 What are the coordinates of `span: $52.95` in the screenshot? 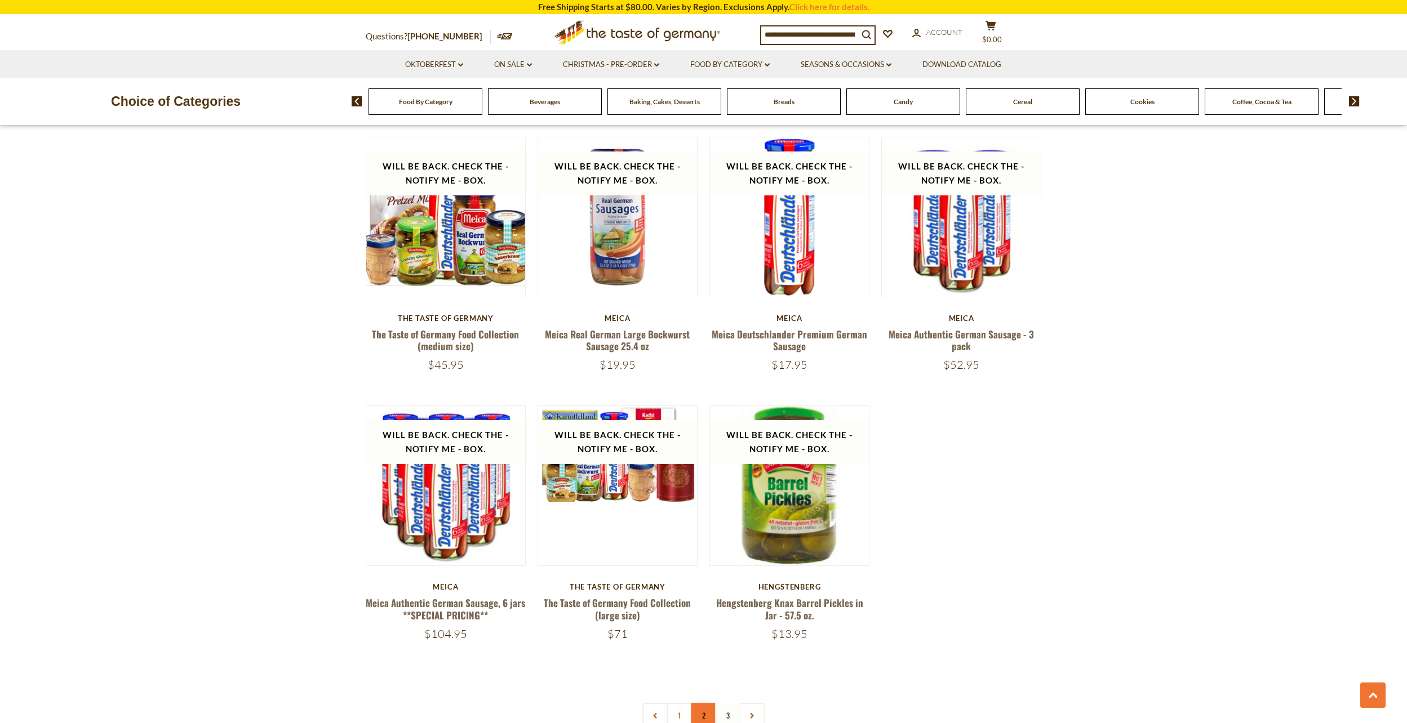 It's located at (961, 365).